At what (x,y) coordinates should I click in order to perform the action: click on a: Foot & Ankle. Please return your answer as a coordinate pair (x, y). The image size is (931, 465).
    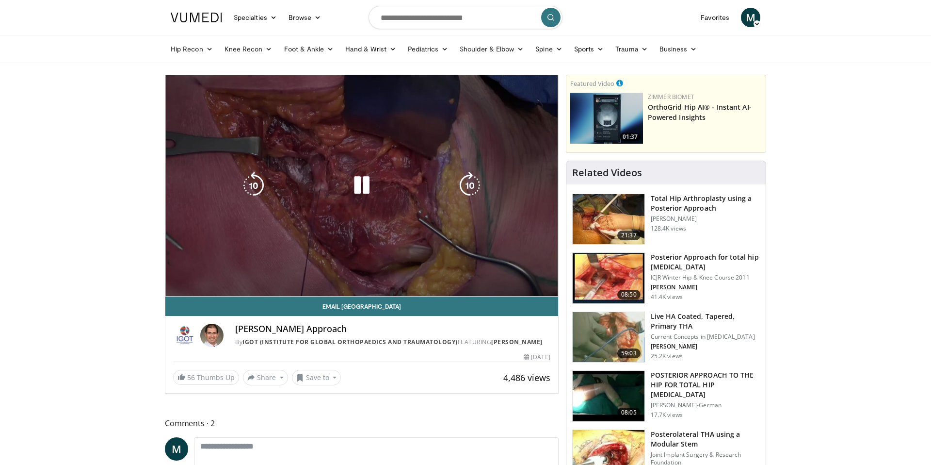
    Looking at the image, I should click on (309, 49).